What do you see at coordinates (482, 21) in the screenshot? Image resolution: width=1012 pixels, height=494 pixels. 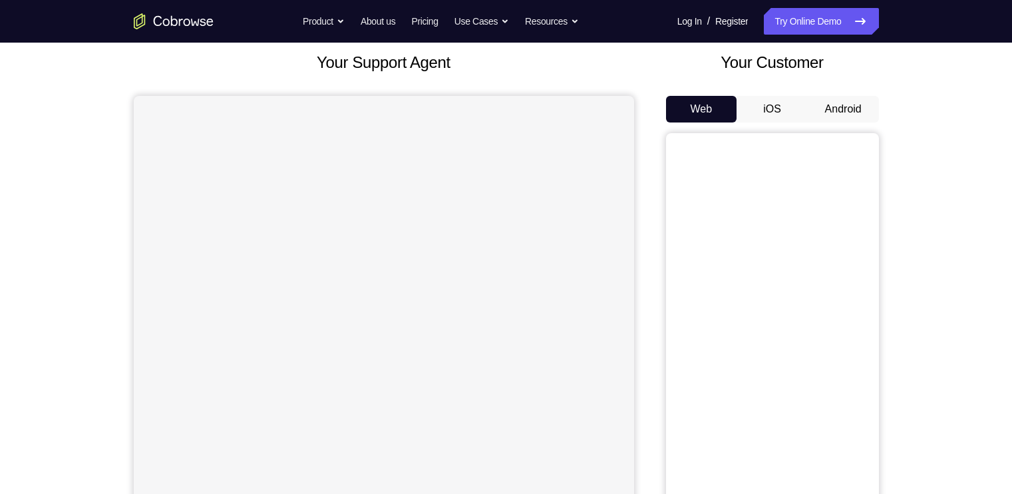 I see `button: Use Cases` at bounding box center [482, 21].